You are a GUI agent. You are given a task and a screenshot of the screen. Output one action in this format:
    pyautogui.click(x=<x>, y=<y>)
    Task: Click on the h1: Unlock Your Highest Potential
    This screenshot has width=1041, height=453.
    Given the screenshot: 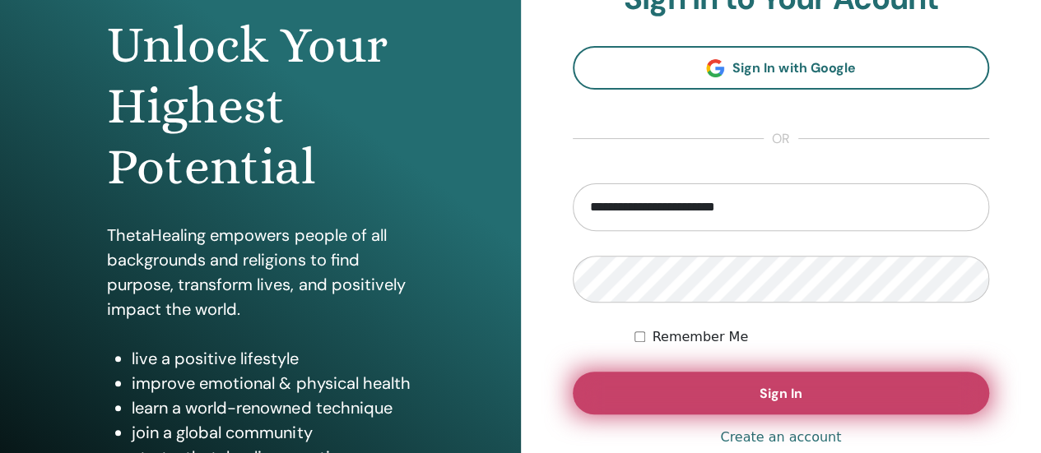 What is the action you would take?
    pyautogui.click(x=260, y=106)
    